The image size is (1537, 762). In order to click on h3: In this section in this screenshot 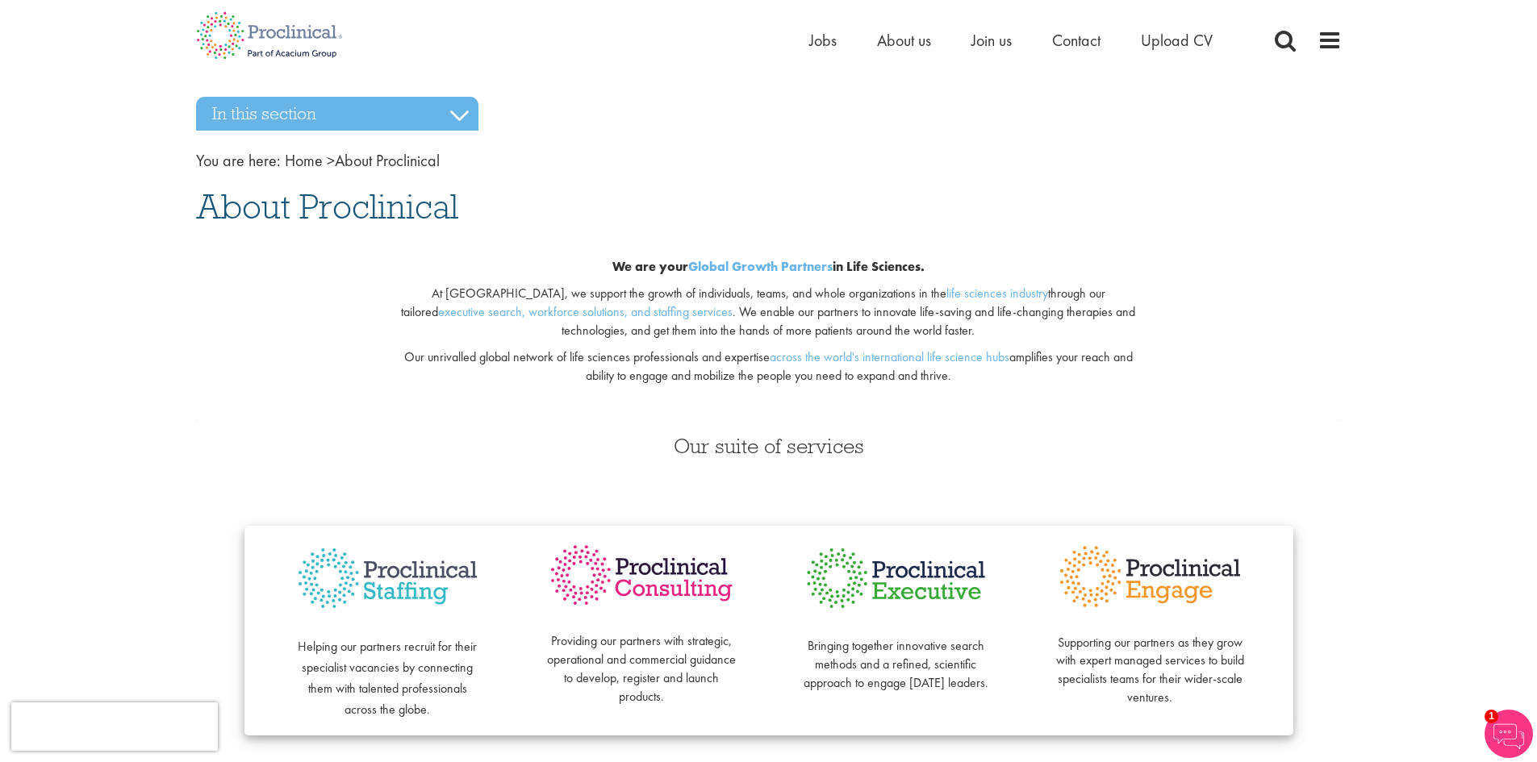, I will do `click(337, 114)`.